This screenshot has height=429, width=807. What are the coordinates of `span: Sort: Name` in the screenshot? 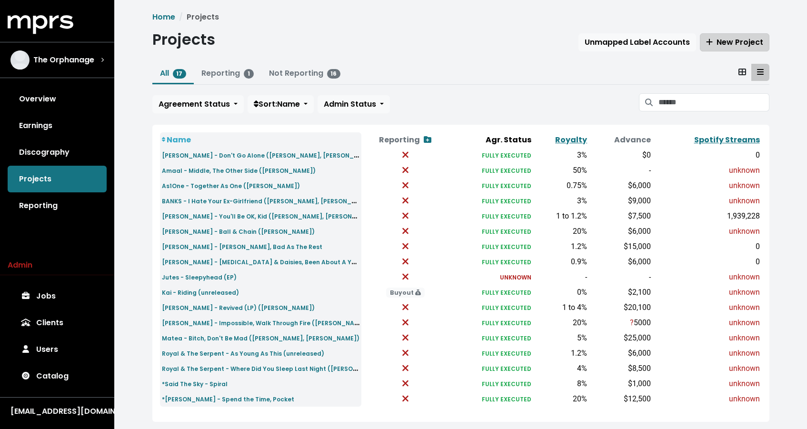 It's located at (276, 104).